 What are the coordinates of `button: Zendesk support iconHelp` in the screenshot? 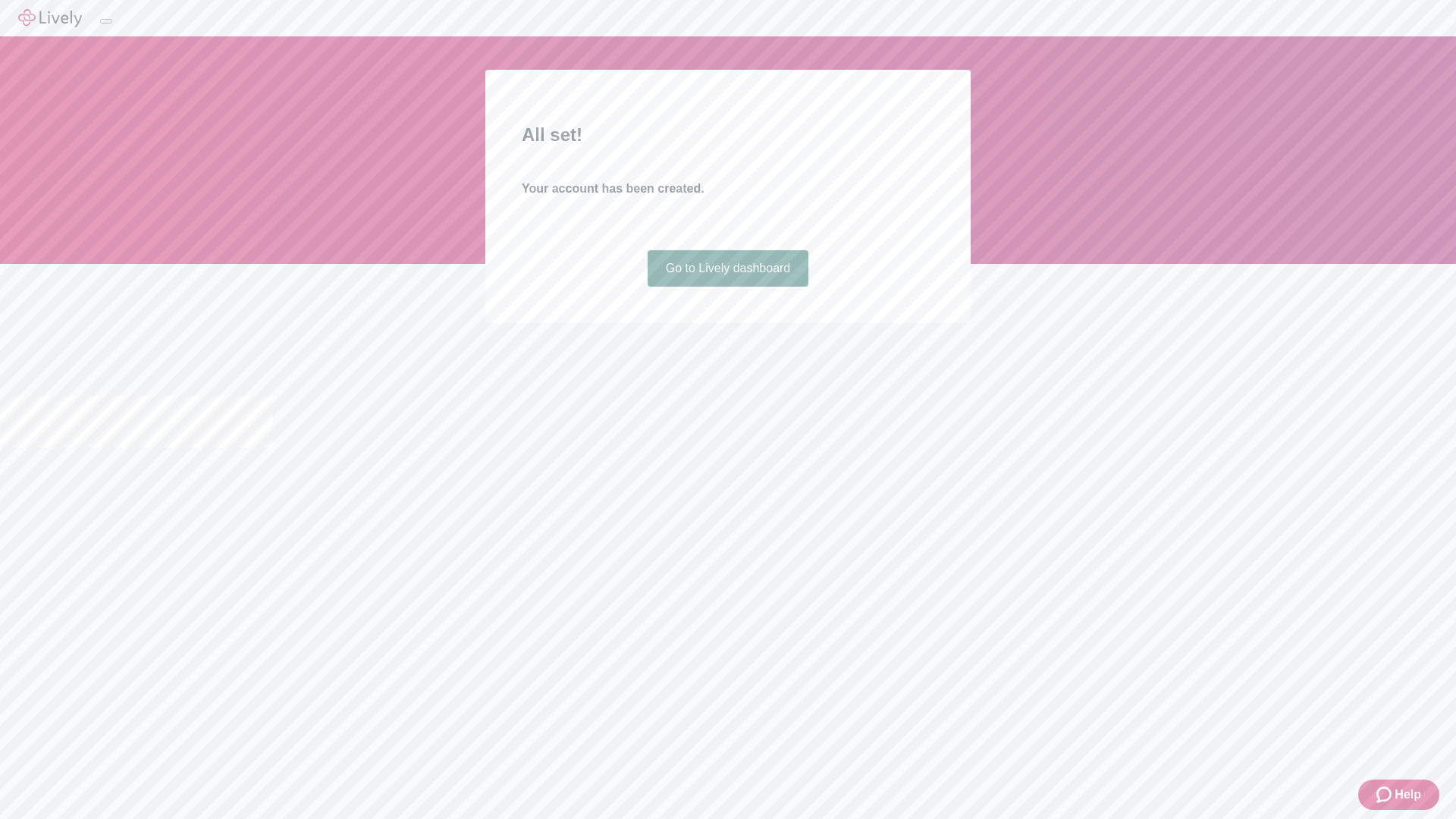 It's located at (1398, 795).